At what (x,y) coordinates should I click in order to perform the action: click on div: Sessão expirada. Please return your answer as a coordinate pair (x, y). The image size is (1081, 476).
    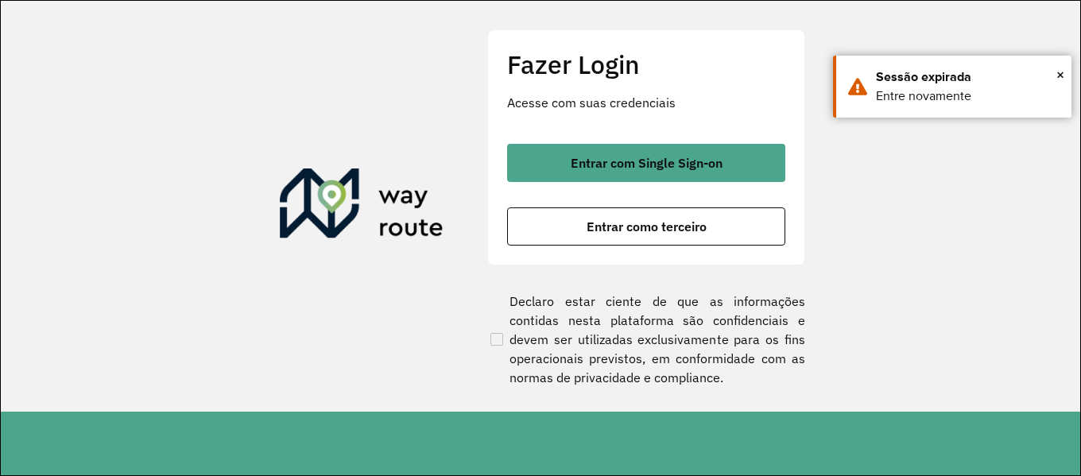
    Looking at the image, I should click on (967, 77).